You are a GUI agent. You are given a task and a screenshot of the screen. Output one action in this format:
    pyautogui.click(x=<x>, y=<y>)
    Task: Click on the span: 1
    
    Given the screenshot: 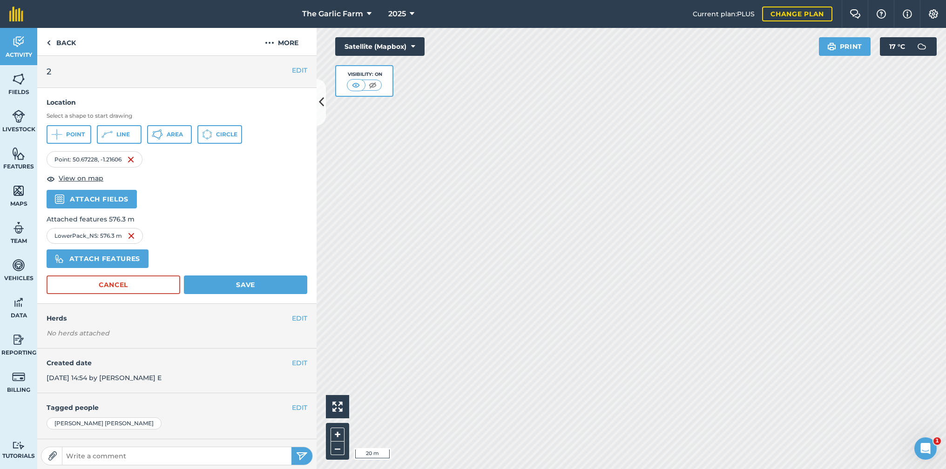 What is the action you would take?
    pyautogui.click(x=937, y=441)
    